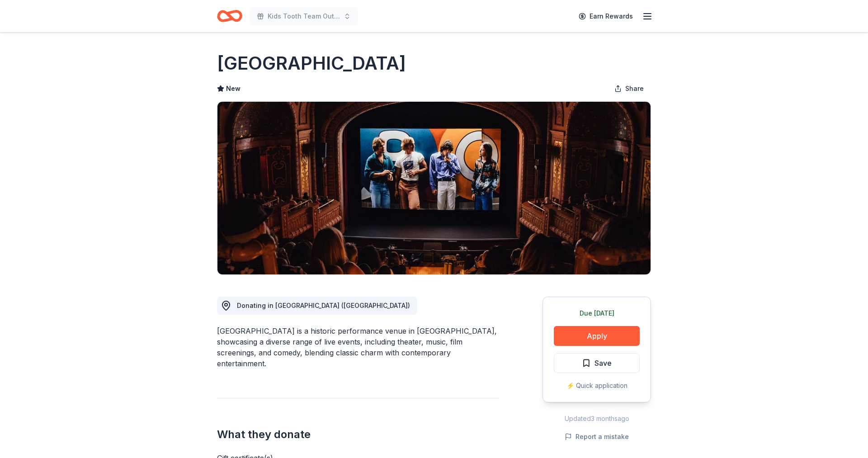 This screenshot has height=458, width=868. I want to click on a: Home, so click(230, 16).